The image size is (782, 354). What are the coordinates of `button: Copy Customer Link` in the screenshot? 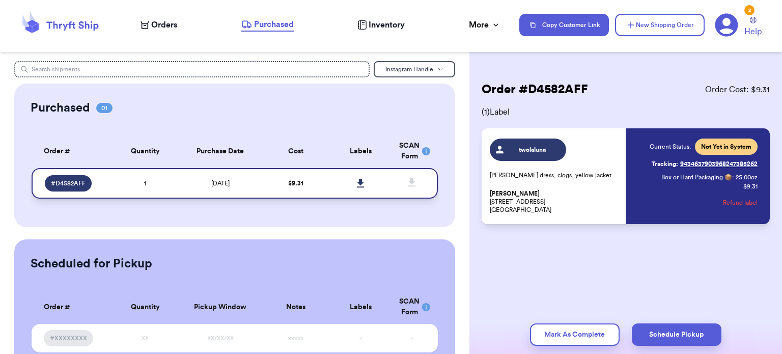 It's located at (564, 25).